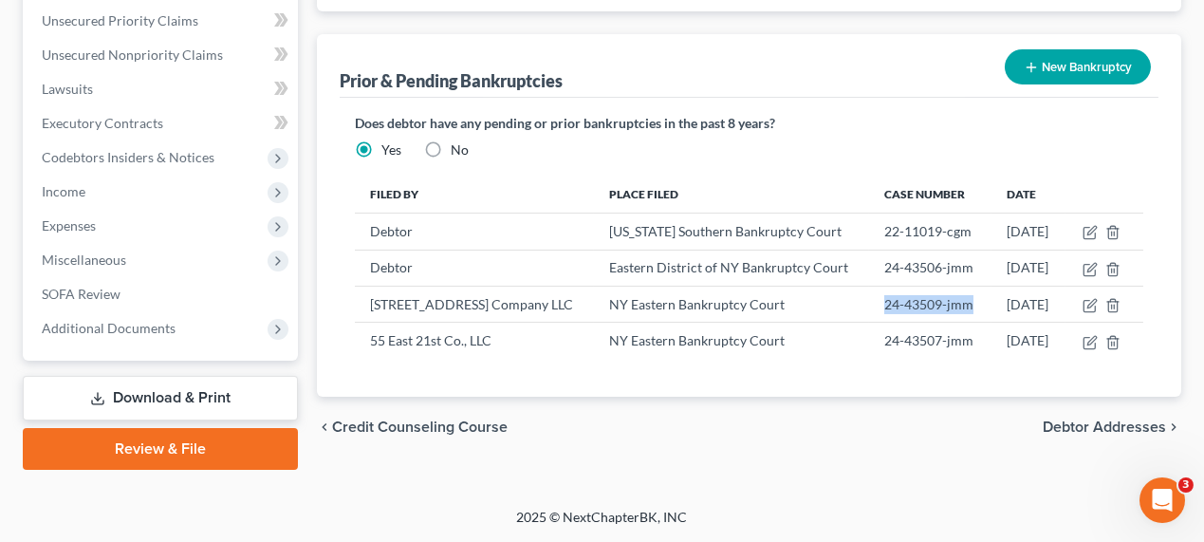  What do you see at coordinates (132, 54) in the screenshot?
I see `span: Unsecured Nonpriority Claims` at bounding box center [132, 54].